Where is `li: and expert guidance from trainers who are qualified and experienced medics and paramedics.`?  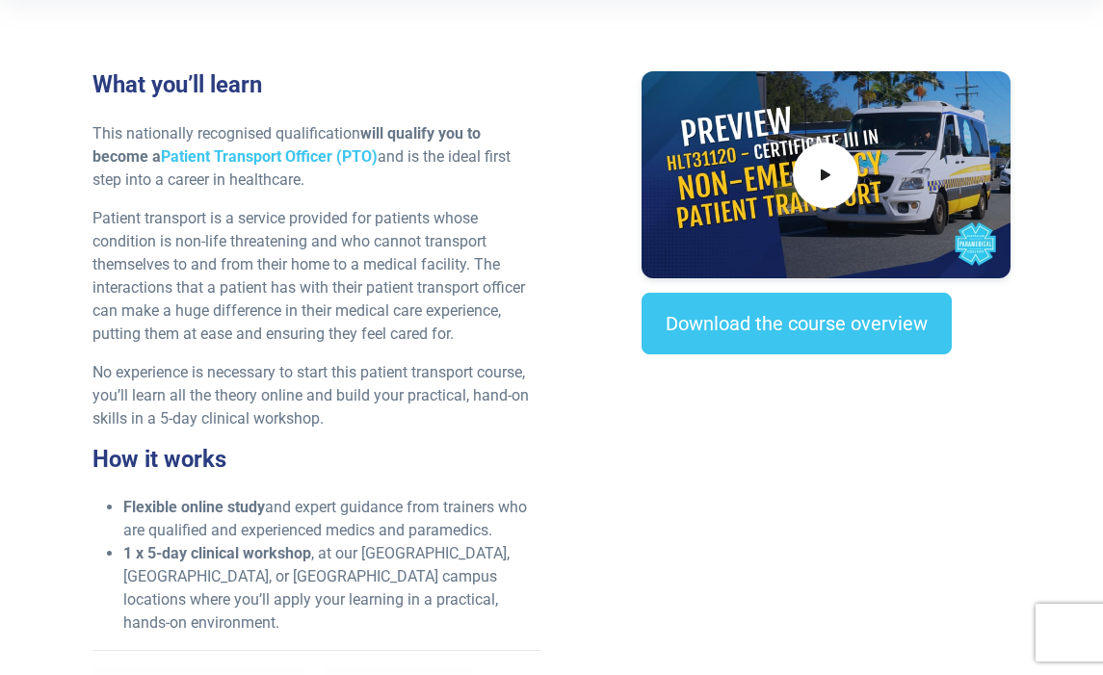
li: and expert guidance from trainers who are qualified and experienced medics and paramedics. is located at coordinates (331, 519).